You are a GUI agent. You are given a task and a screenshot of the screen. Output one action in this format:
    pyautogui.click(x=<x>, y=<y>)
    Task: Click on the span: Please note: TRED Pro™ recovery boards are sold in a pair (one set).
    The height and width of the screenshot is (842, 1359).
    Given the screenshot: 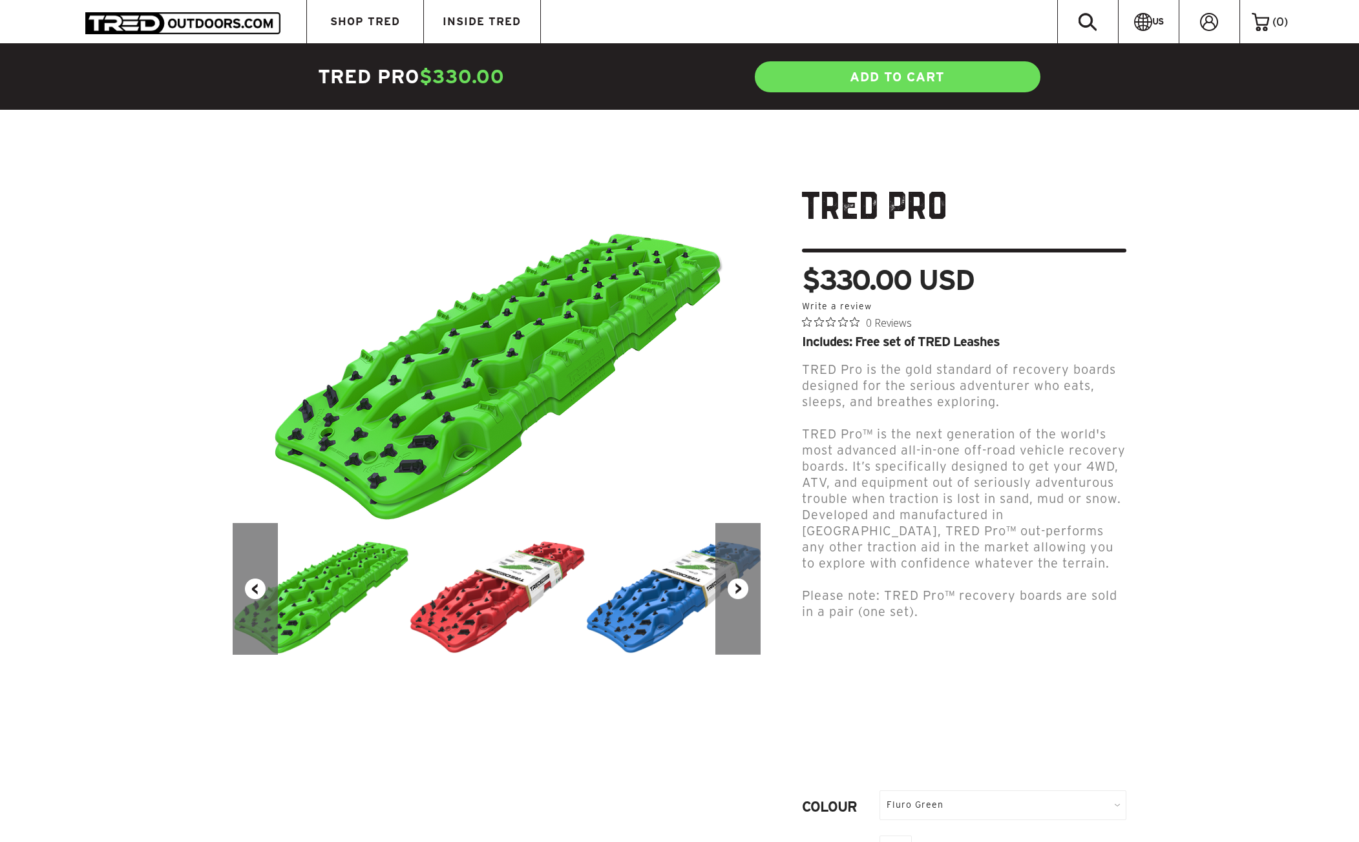 What is the action you would take?
    pyautogui.click(x=959, y=603)
    